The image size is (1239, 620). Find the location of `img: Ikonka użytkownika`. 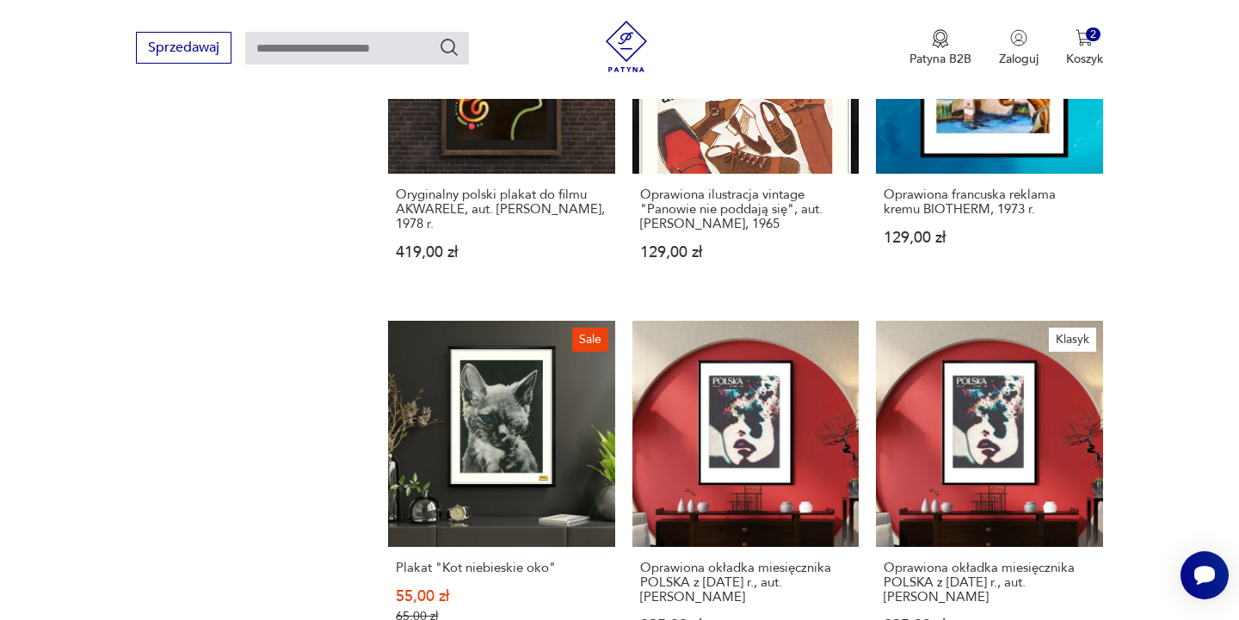

img: Ikonka użytkownika is located at coordinates (1019, 38).